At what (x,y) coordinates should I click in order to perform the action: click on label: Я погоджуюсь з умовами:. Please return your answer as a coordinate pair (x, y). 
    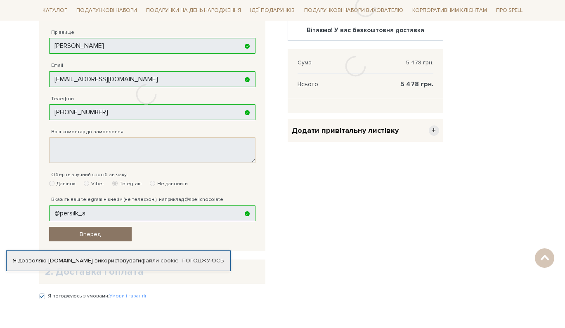
    Looking at the image, I should click on (97, 296).